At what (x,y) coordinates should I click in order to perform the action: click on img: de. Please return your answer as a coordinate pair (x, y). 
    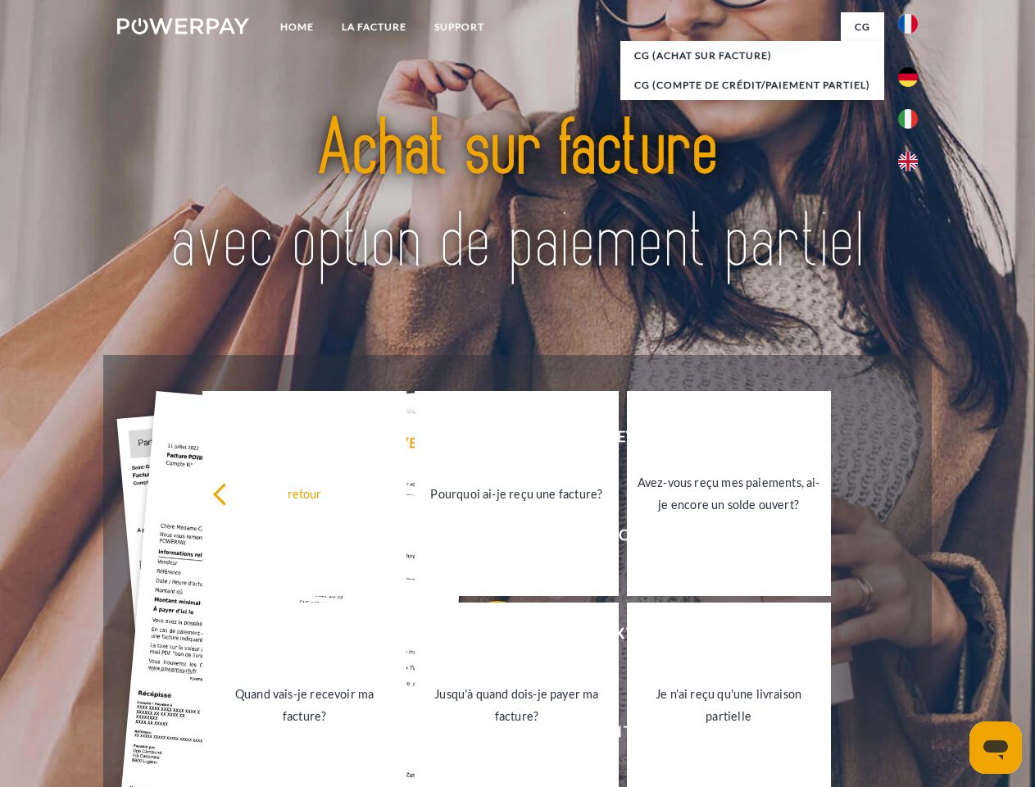
    Looking at the image, I should click on (908, 77).